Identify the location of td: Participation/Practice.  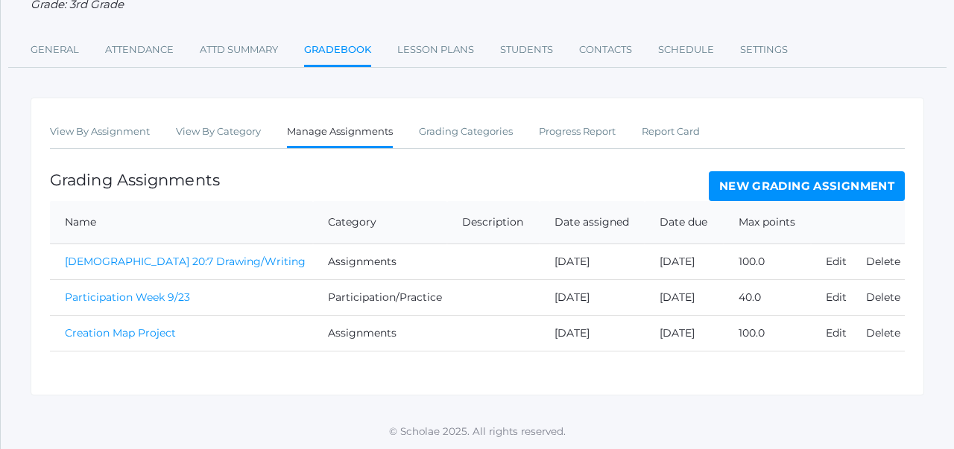
(380, 298).